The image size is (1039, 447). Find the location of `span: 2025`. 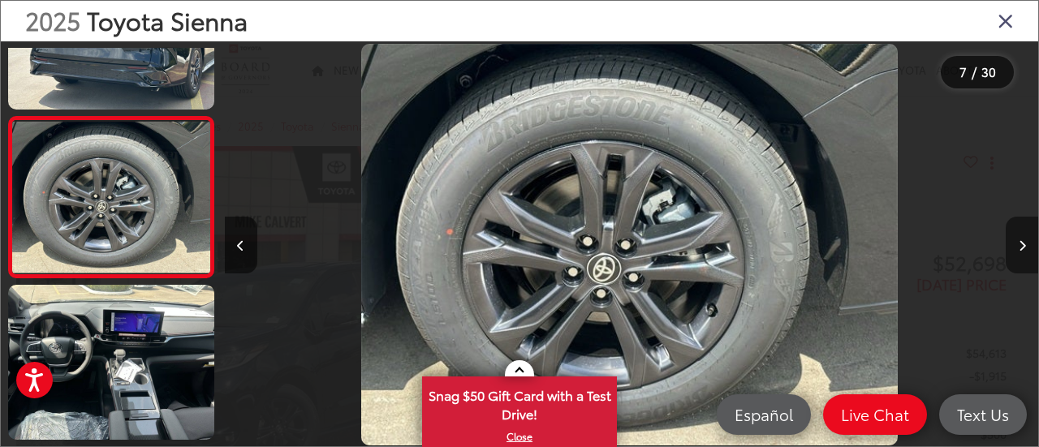

span: 2025 is located at coordinates (53, 19).